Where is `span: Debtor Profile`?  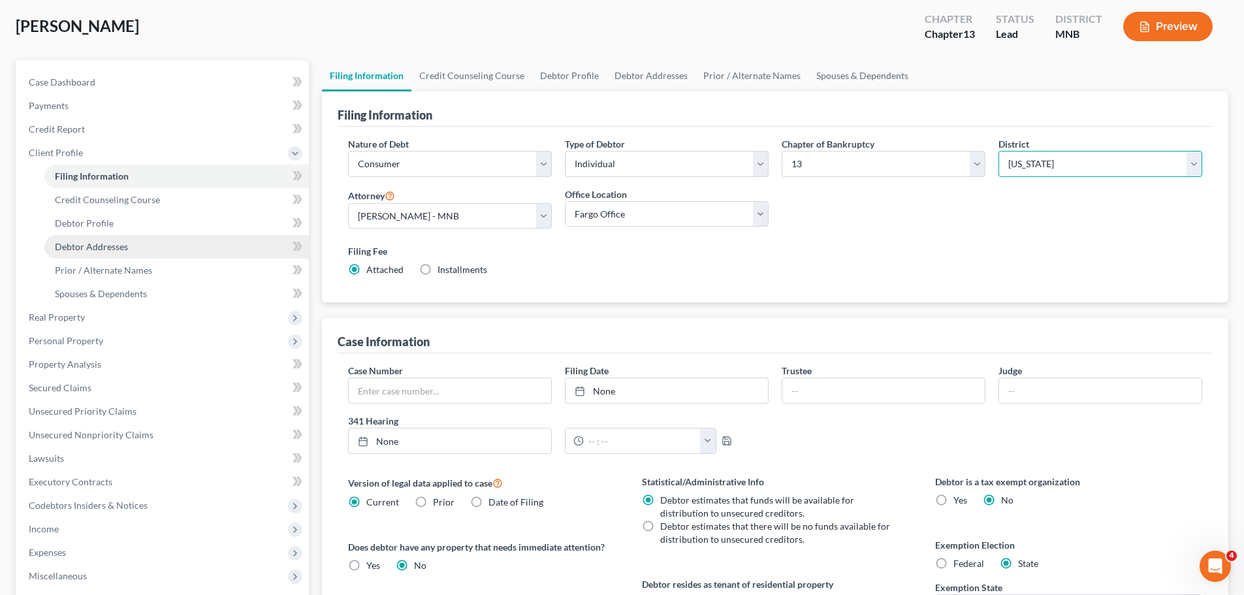 span: Debtor Profile is located at coordinates (84, 223).